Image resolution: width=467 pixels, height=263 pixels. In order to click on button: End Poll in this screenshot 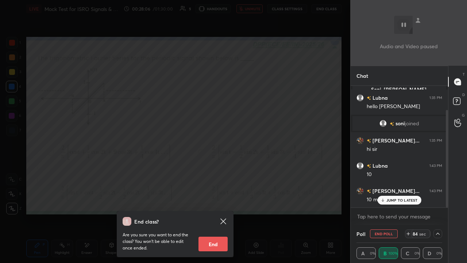, I will do `click(384, 233)`.